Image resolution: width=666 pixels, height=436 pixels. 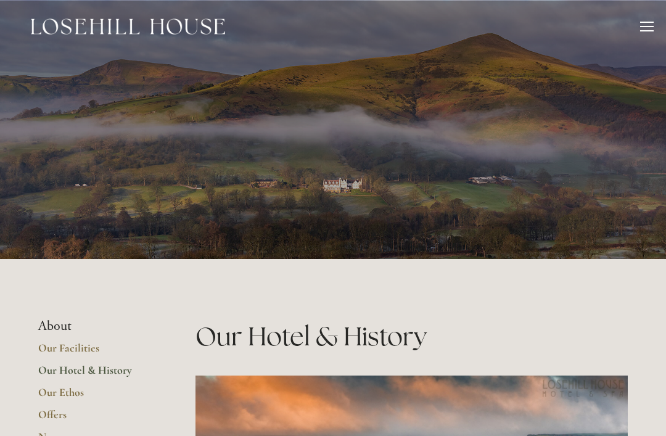 I want to click on a: Our Hotel & History, so click(x=97, y=374).